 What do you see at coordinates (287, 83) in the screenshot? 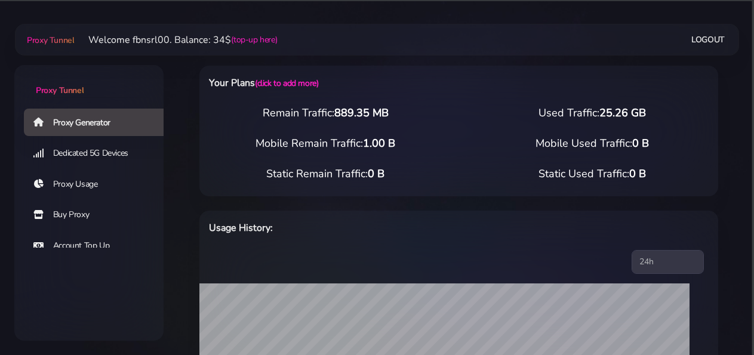
I see `a: (click to add more)` at bounding box center [287, 83].